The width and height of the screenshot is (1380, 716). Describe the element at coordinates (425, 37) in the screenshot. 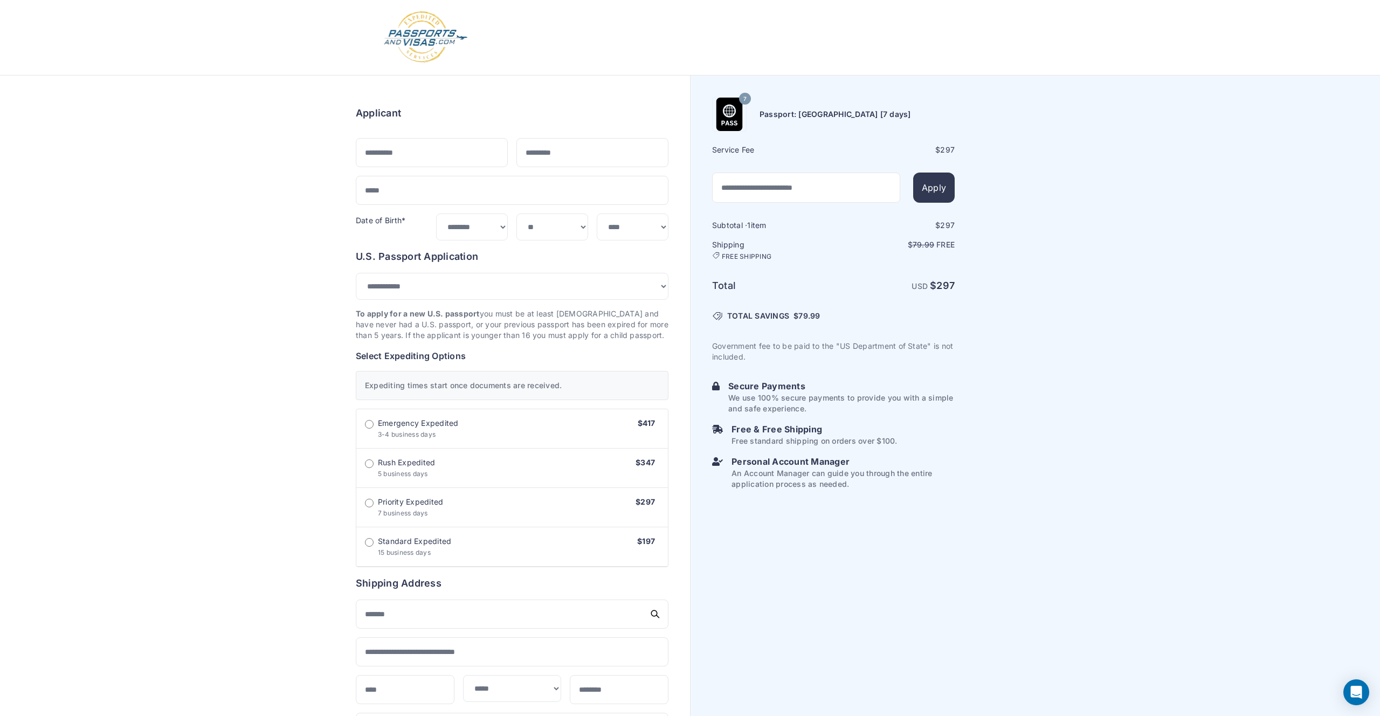

I see `img: Logo` at that location.